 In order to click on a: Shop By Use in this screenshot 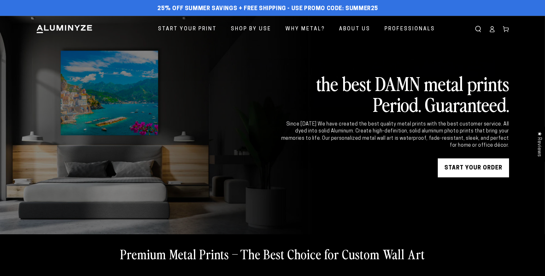, I will do `click(251, 29)`.